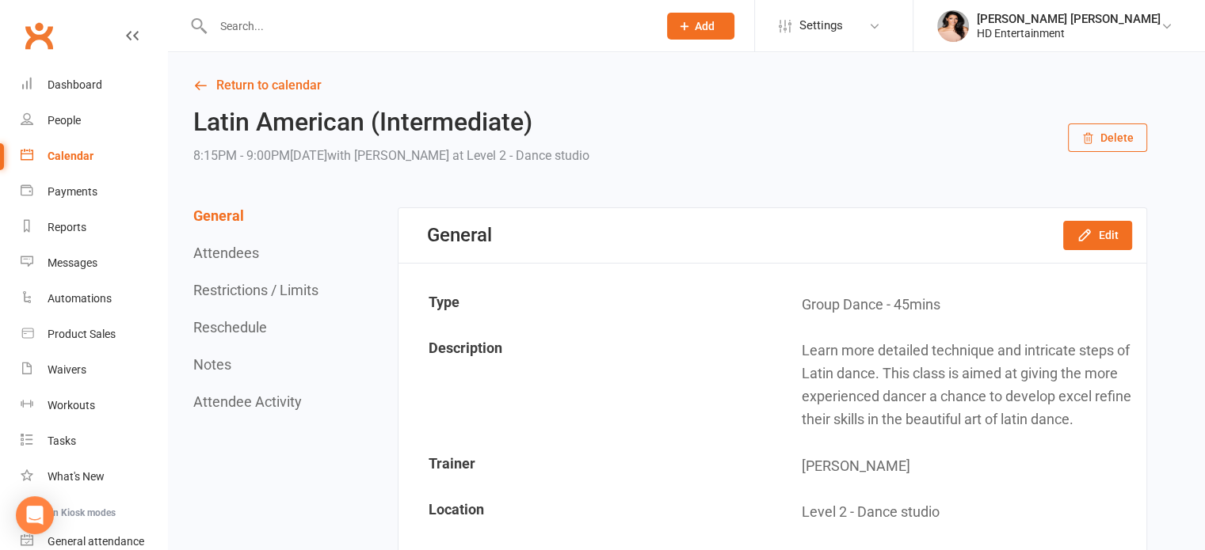 Image resolution: width=1205 pixels, height=550 pixels. What do you see at coordinates (585, 466) in the screenshot?
I see `td: Trainer` at bounding box center [585, 466].